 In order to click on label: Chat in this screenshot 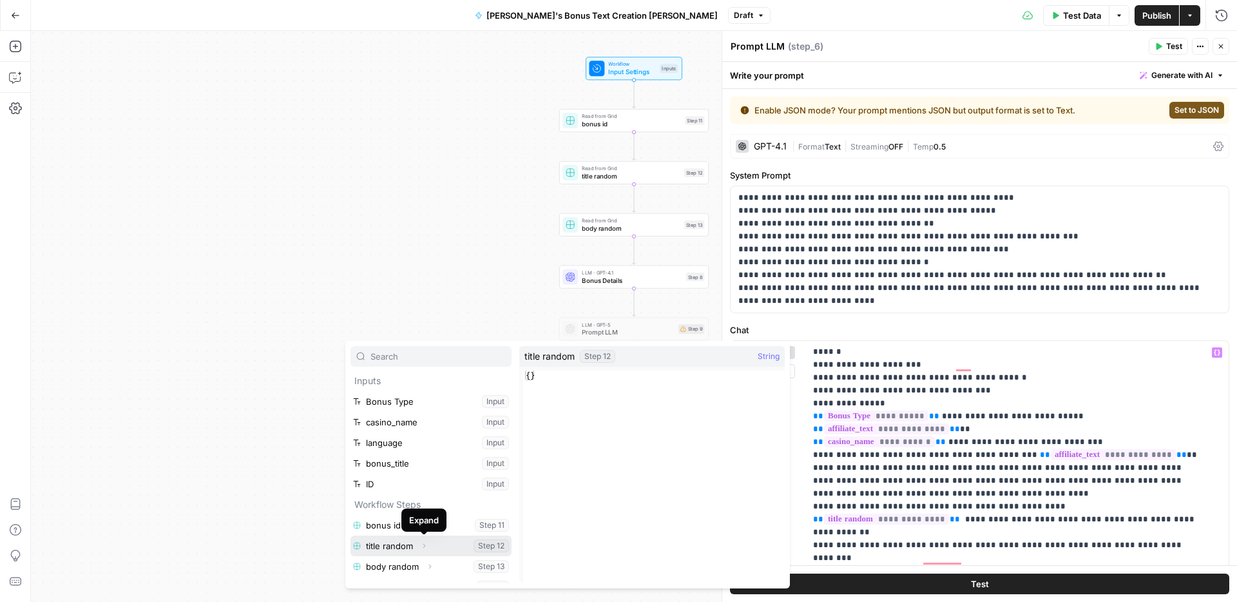, I will do `click(979, 330)`.